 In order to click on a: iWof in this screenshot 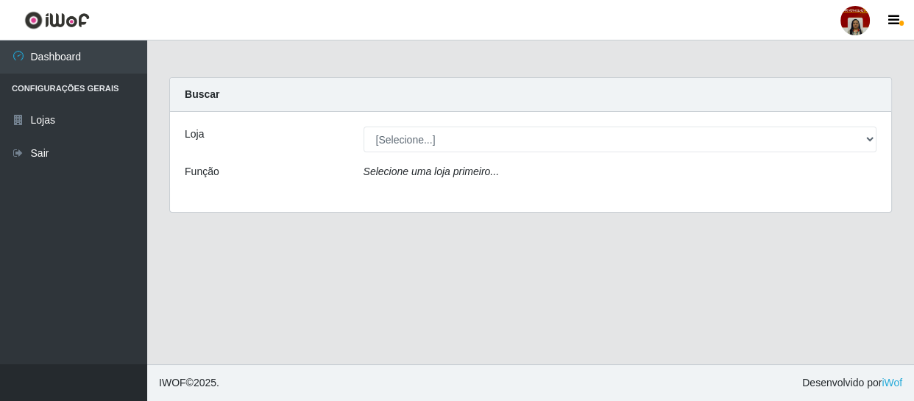, I will do `click(892, 383)`.